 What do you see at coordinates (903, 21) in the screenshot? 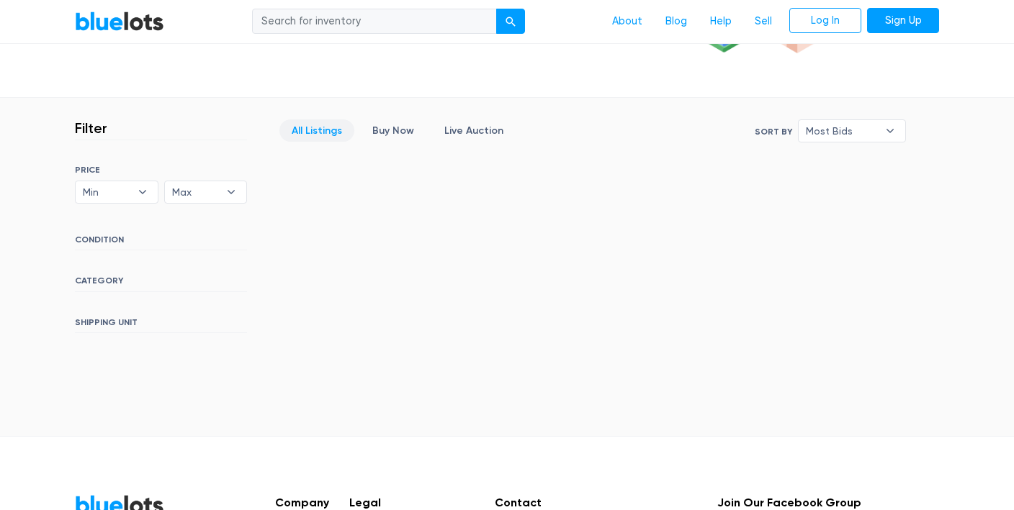
I see `a: Sign Up` at bounding box center [903, 21].